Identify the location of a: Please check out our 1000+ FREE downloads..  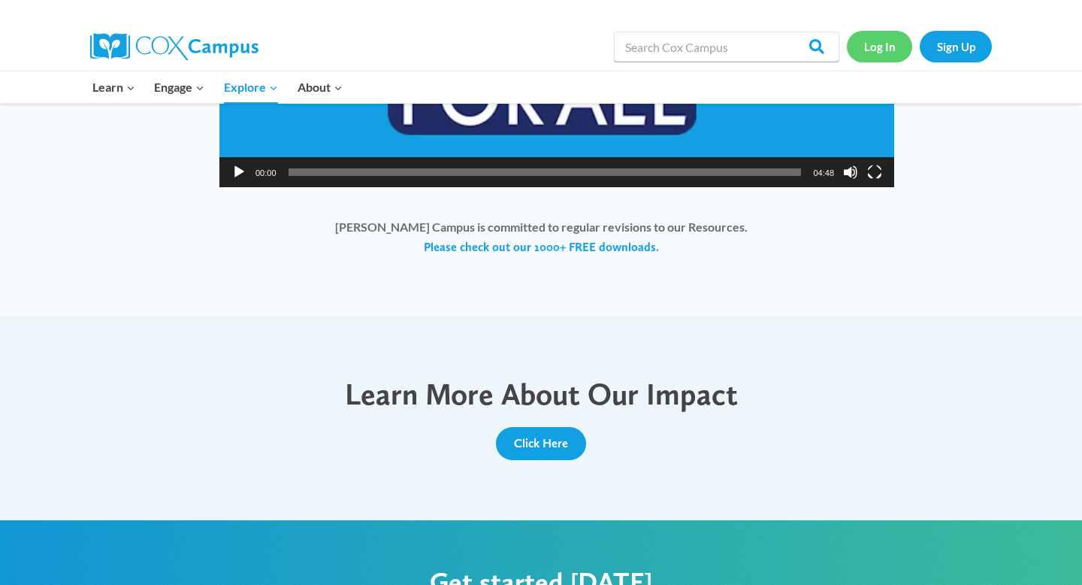
(541, 247).